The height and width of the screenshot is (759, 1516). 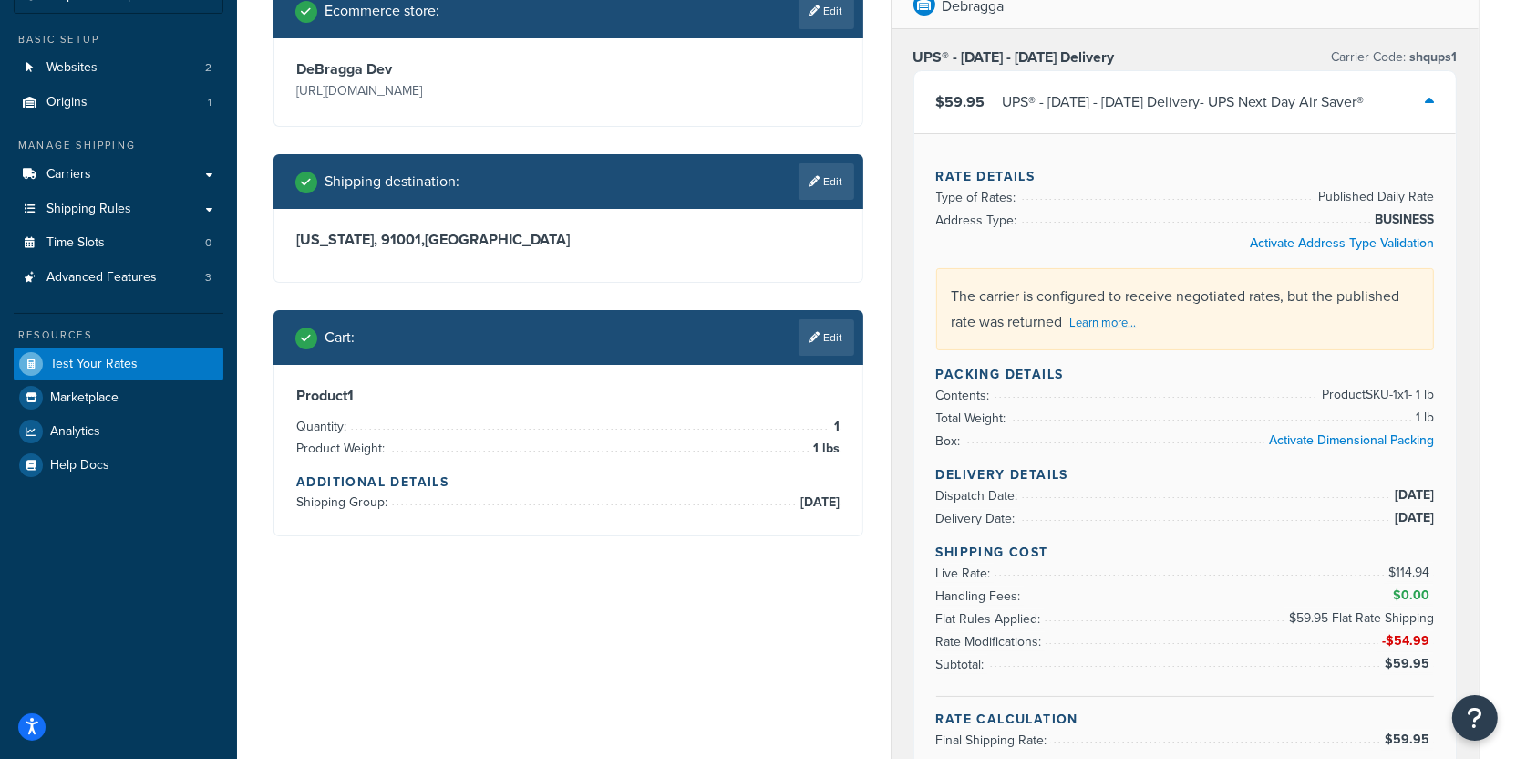 I want to click on a: Time Slots0, so click(x=119, y=243).